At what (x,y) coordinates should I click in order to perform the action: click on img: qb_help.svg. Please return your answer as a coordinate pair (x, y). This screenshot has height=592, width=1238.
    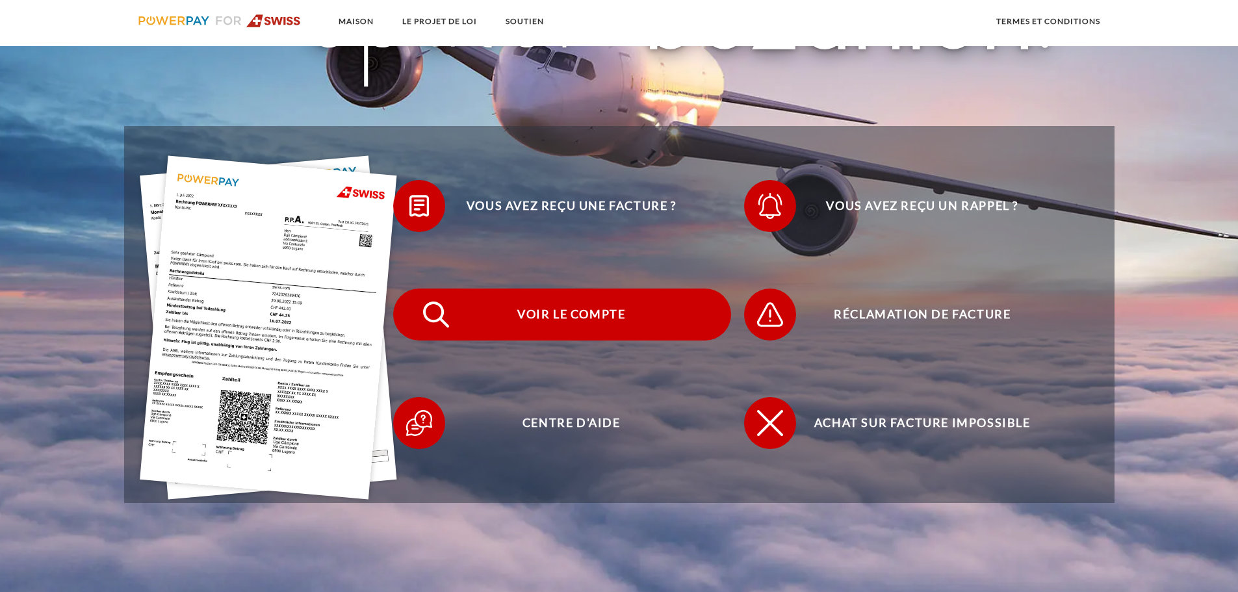
    Looking at the image, I should click on (419, 423).